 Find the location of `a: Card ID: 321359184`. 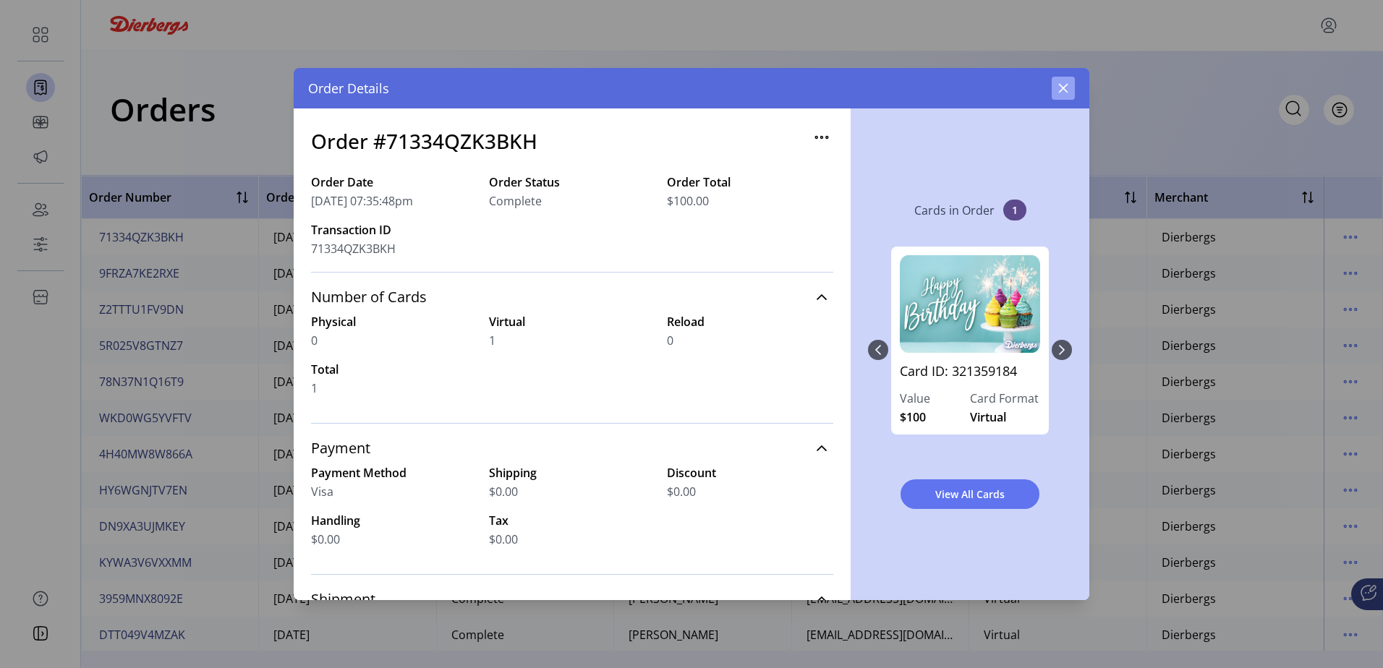

a: Card ID: 321359184 is located at coordinates (970, 375).